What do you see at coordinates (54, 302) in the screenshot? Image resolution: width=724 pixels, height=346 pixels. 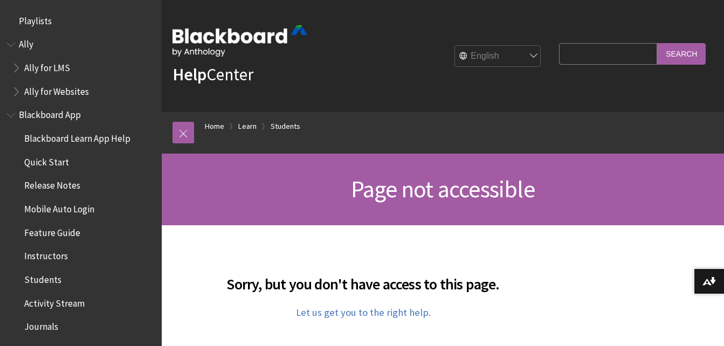 I see `span: Activity Stream` at bounding box center [54, 302].